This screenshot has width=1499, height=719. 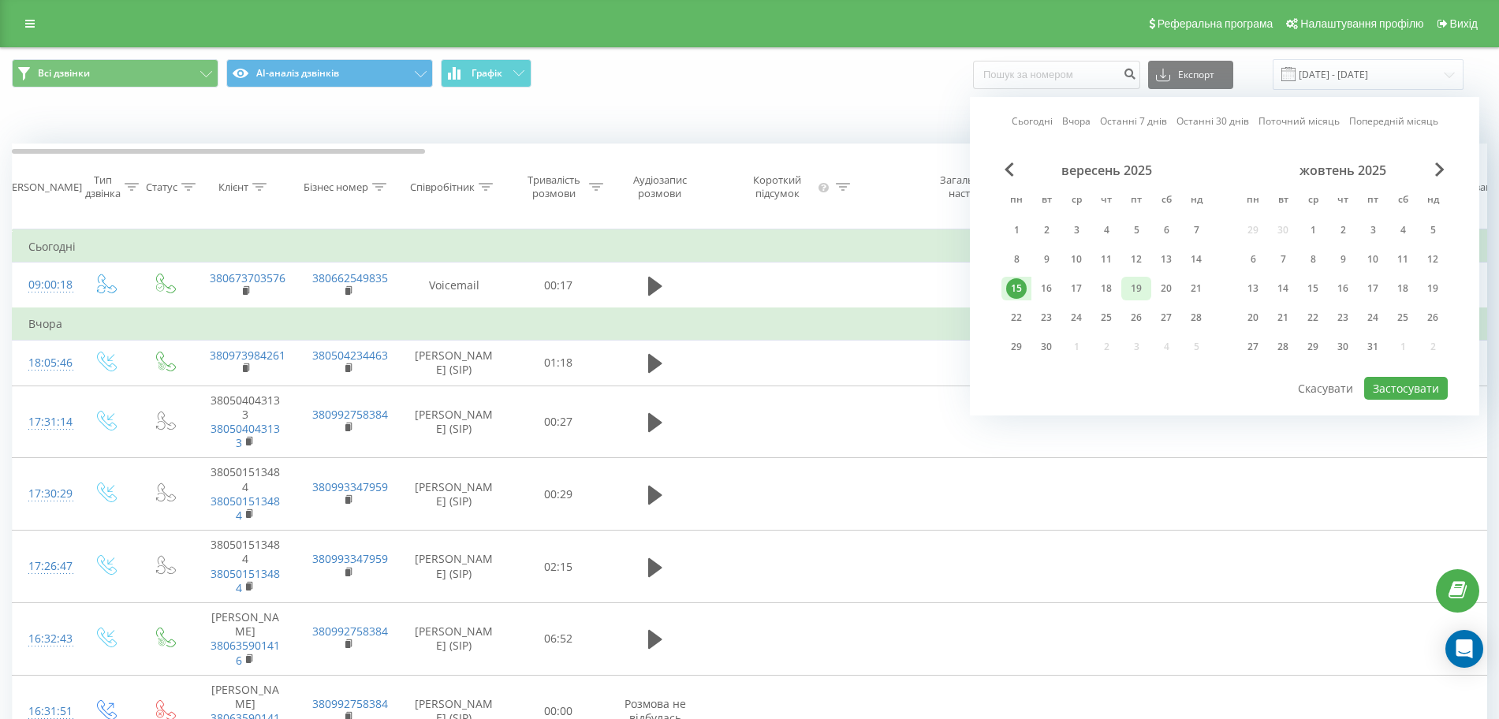 I want to click on div: нд 12 жовт 2025 р., so click(x=1433, y=259).